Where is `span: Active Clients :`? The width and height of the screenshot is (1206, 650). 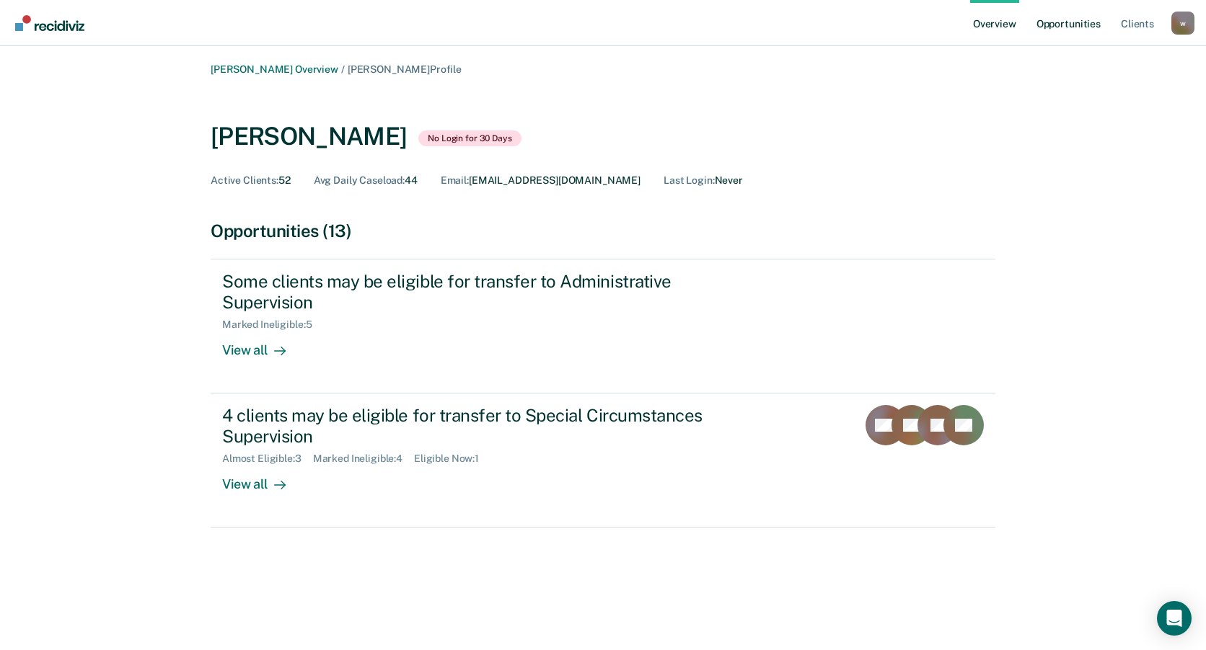 span: Active Clients : is located at coordinates (244, 180).